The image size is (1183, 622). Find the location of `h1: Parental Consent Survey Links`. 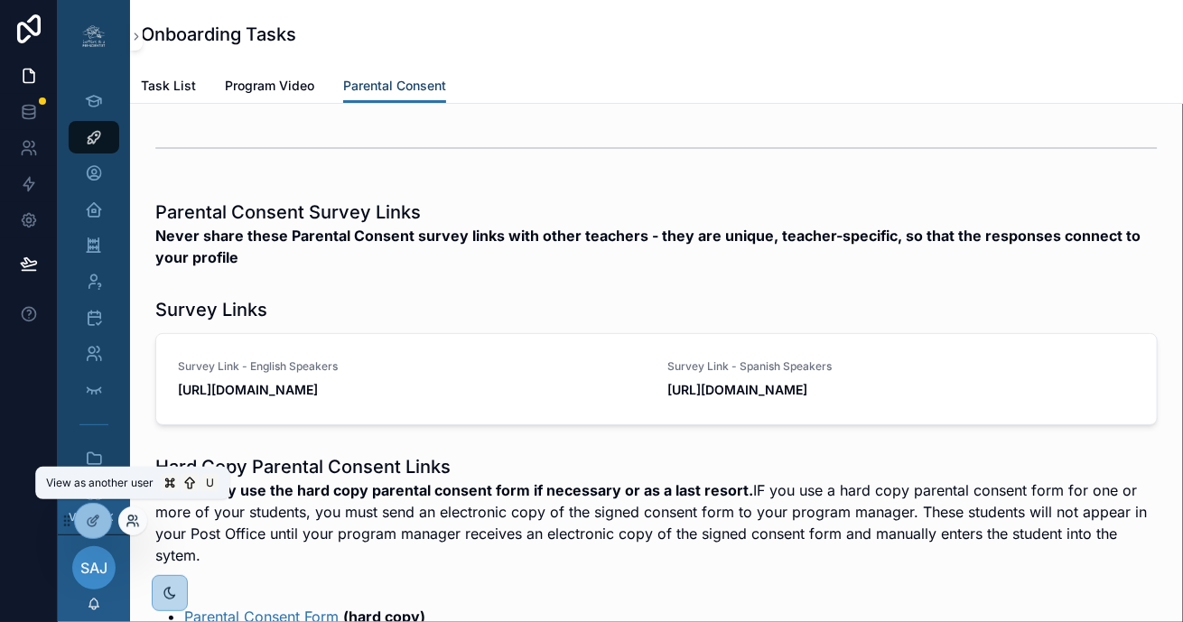

h1: Parental Consent Survey Links is located at coordinates (657, 212).